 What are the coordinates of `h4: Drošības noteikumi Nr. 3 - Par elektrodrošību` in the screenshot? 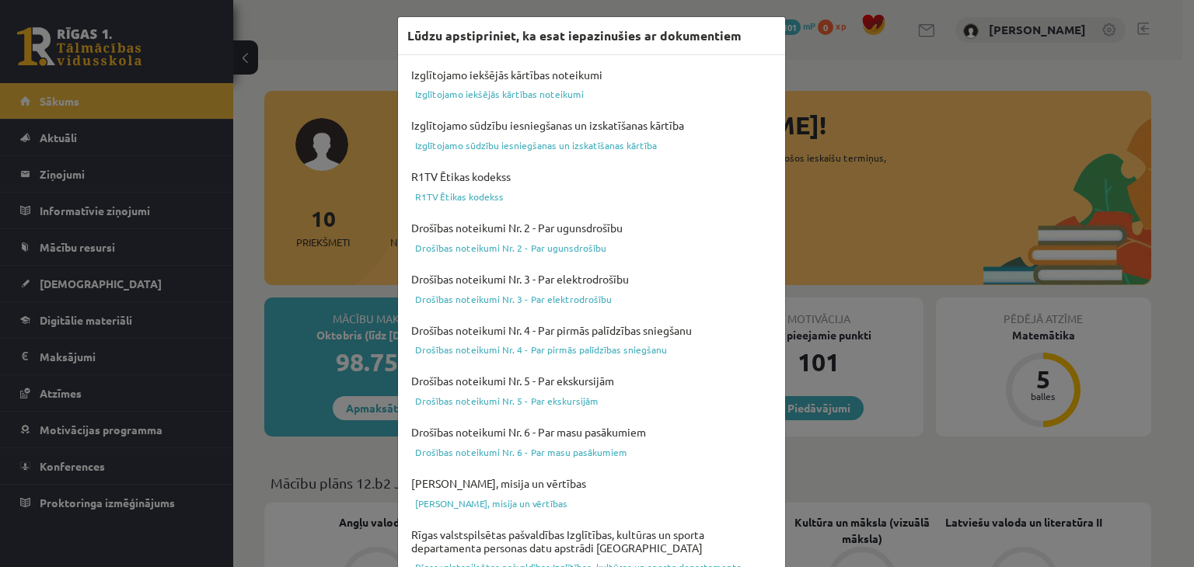 It's located at (592, 279).